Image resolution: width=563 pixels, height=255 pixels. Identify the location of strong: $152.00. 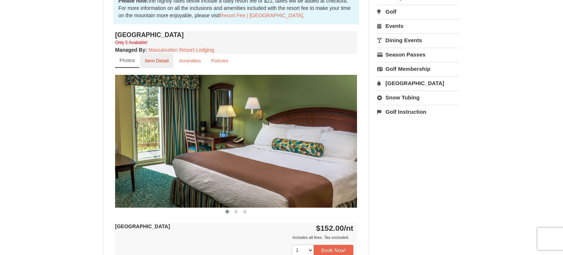
(335, 228).